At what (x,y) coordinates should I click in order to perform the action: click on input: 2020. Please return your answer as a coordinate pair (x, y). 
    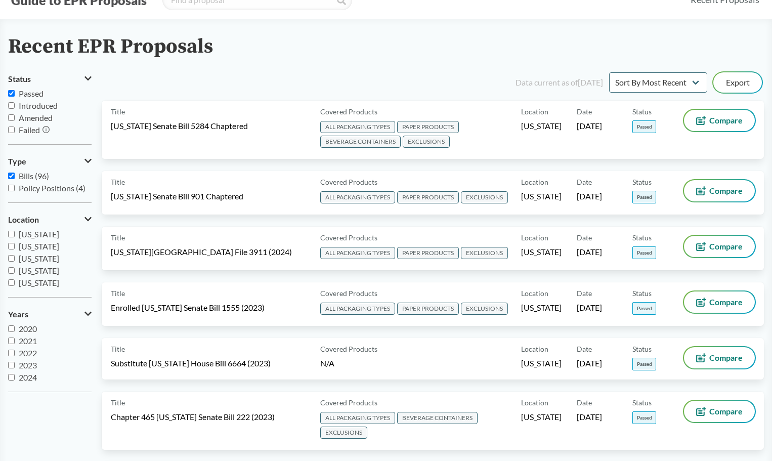
    Looking at the image, I should click on (11, 328).